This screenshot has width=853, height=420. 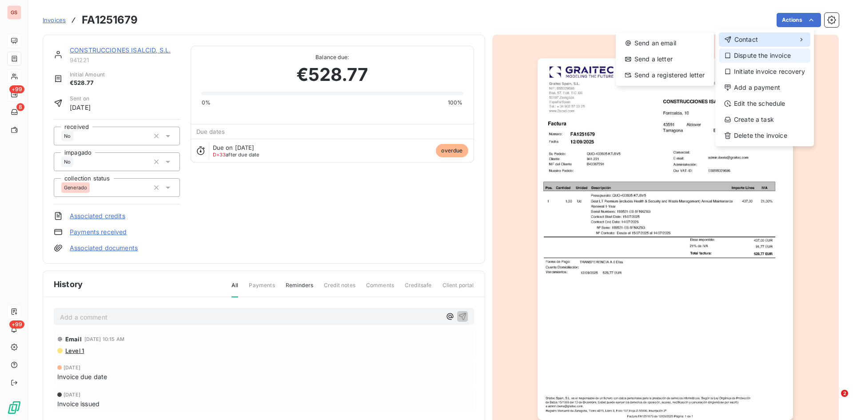 What do you see at coordinates (665, 43) in the screenshot?
I see `div: Send an email` at bounding box center [665, 43].